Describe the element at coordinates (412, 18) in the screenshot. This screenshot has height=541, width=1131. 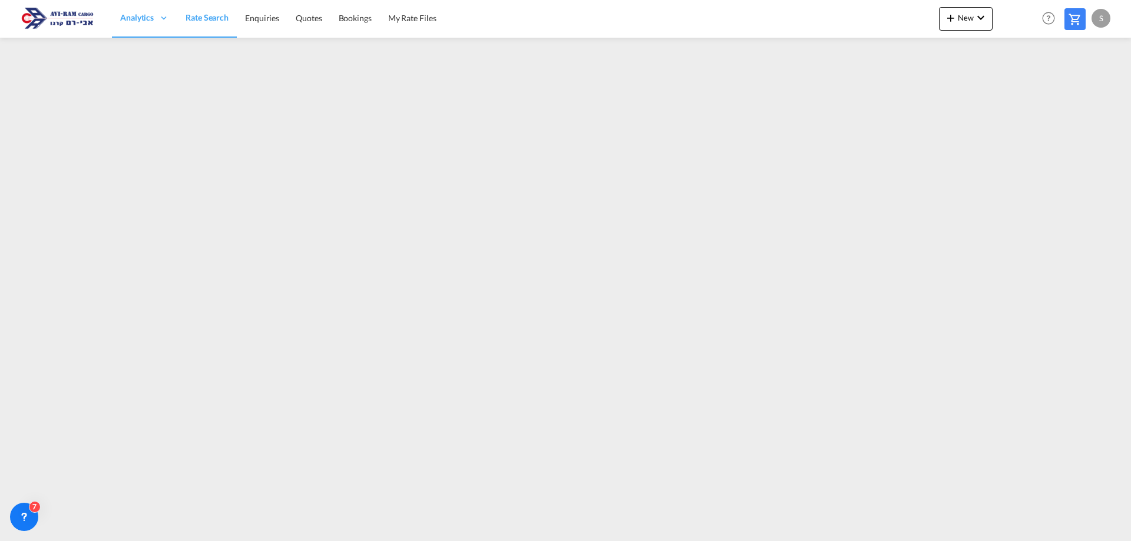
I see `span: My Rate Files` at that location.